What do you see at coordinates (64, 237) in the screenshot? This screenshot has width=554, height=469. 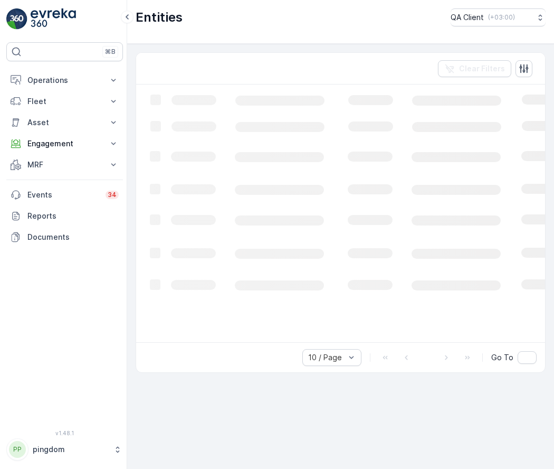 I see `a: Documents` at bounding box center [64, 237].